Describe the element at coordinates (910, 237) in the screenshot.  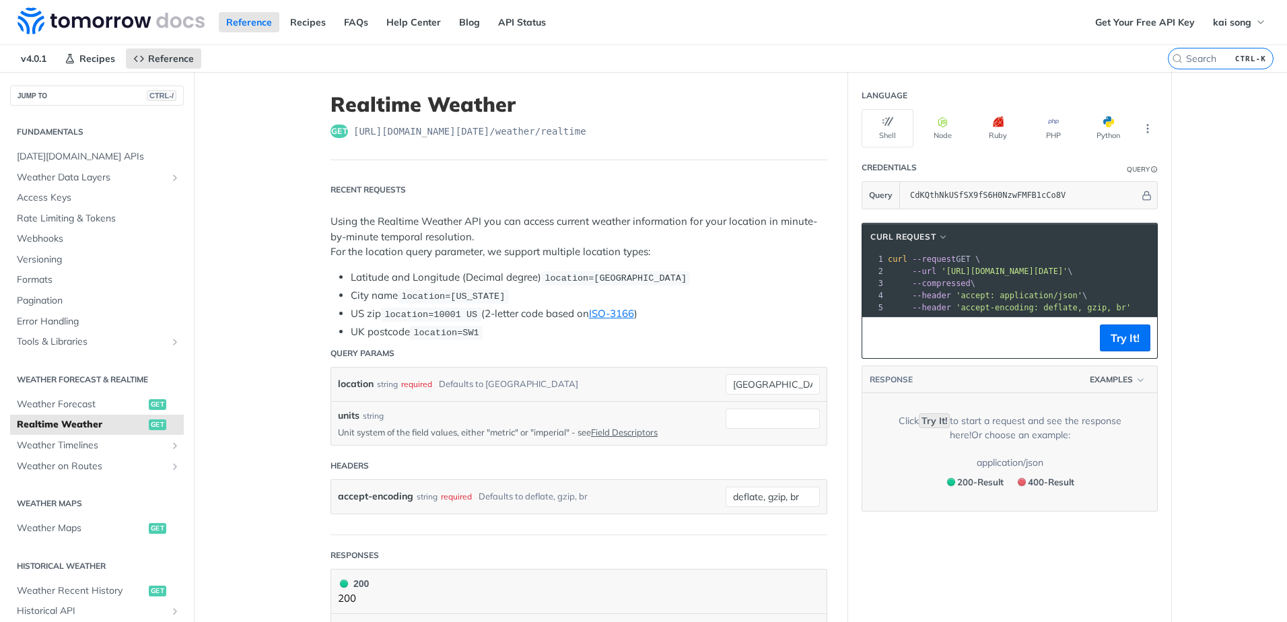
I see `button: cURL Request` at that location.